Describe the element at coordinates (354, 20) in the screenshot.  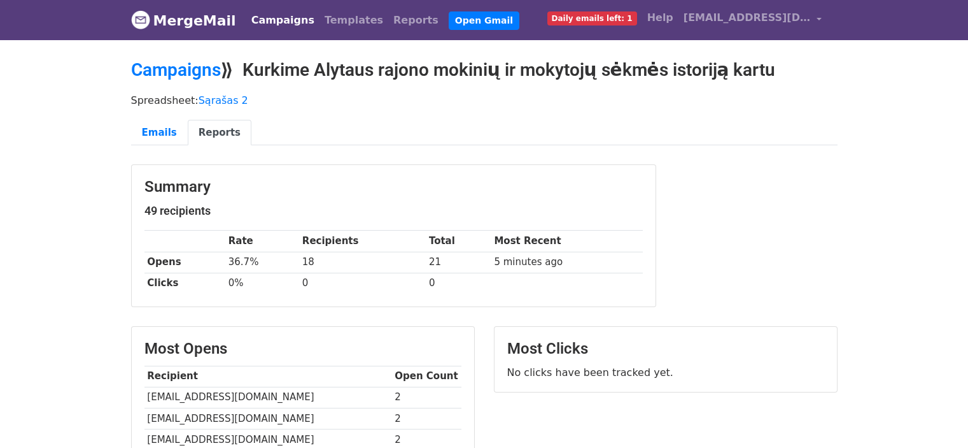
I see `a: Templates` at that location.